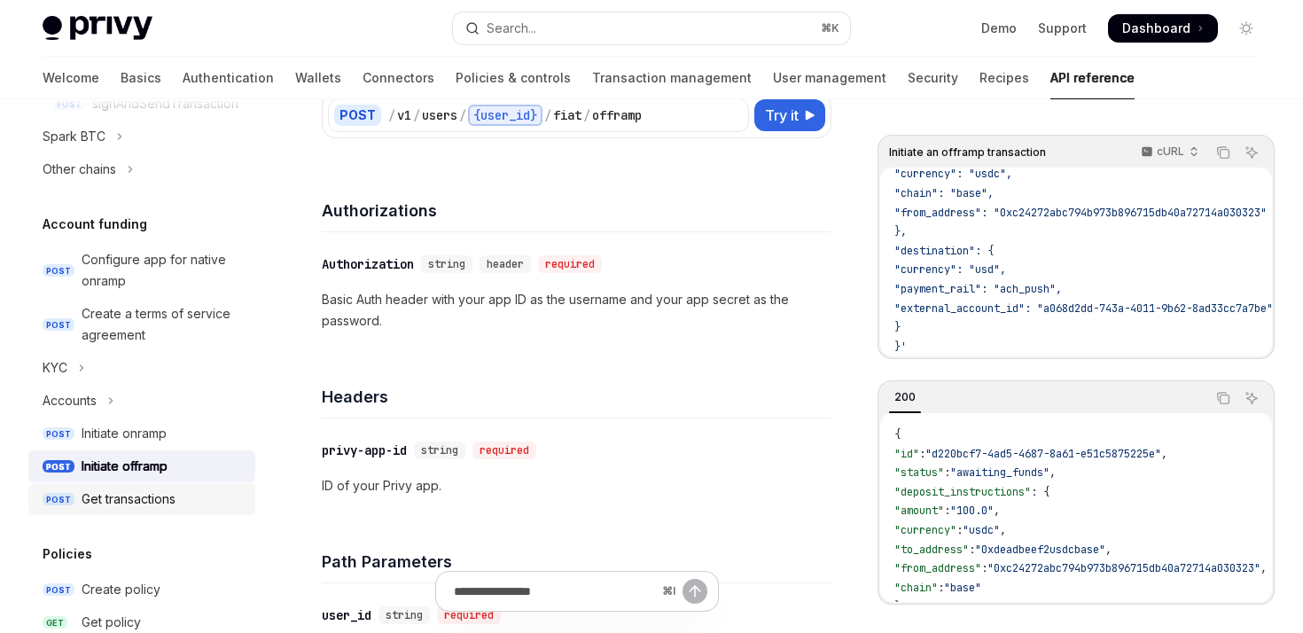 This screenshot has height=633, width=1303. I want to click on div: Other chains, so click(79, 169).